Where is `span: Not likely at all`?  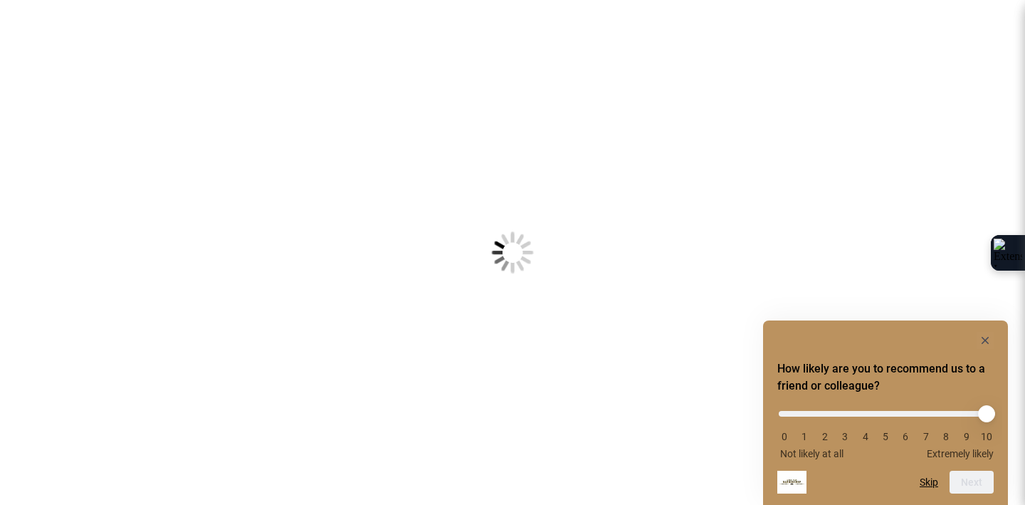
span: Not likely at all is located at coordinates (812, 453).